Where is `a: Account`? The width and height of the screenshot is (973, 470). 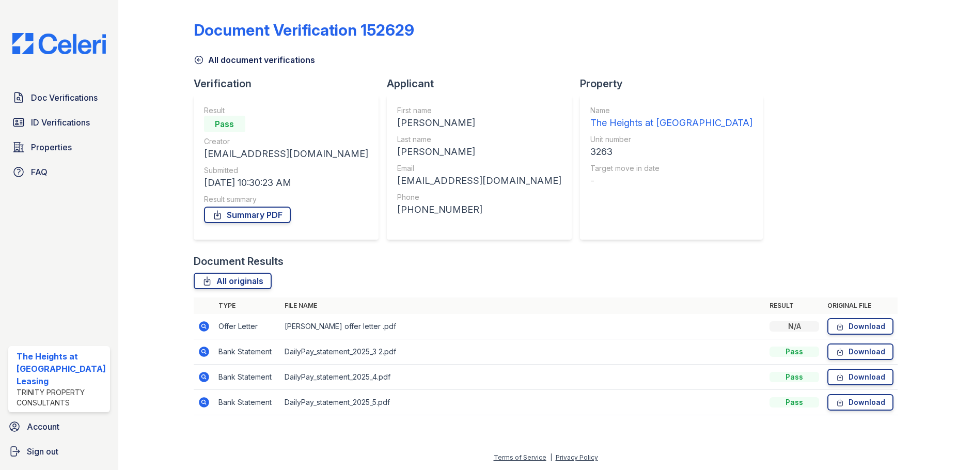 a: Account is located at coordinates (59, 427).